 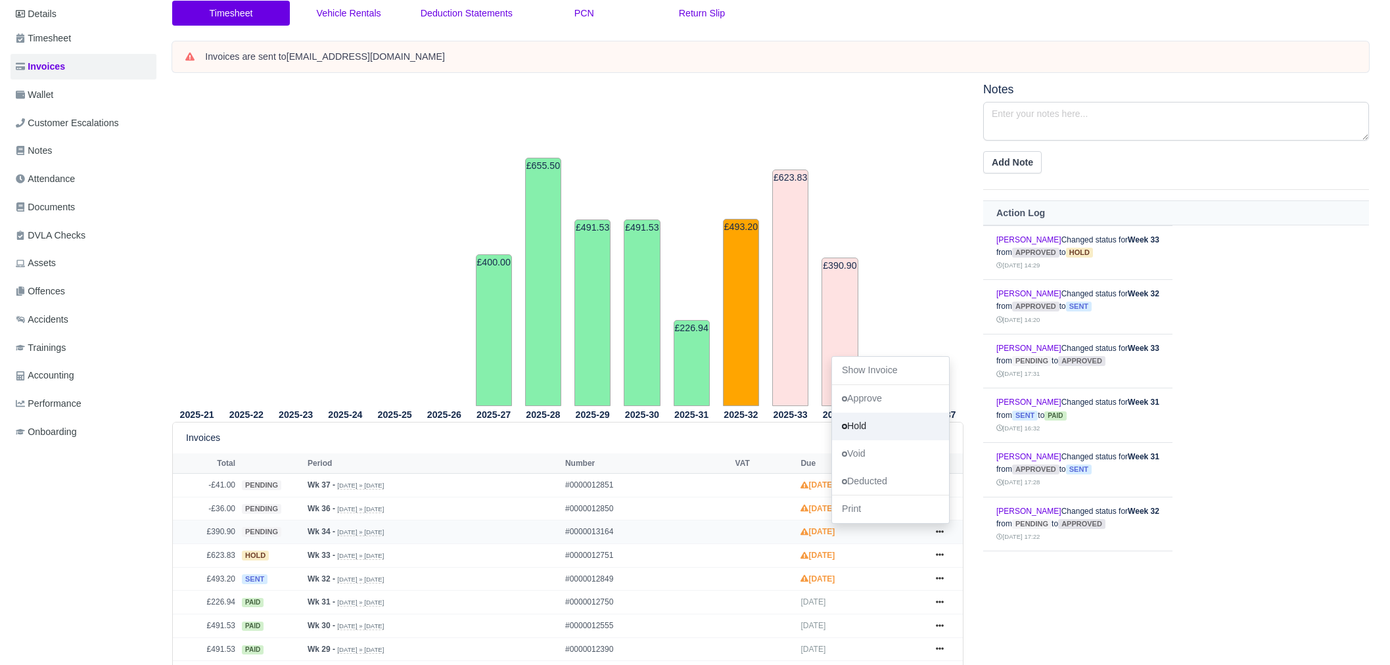 What do you see at coordinates (40, 66) in the screenshot?
I see `span: Invoices` at bounding box center [40, 66].